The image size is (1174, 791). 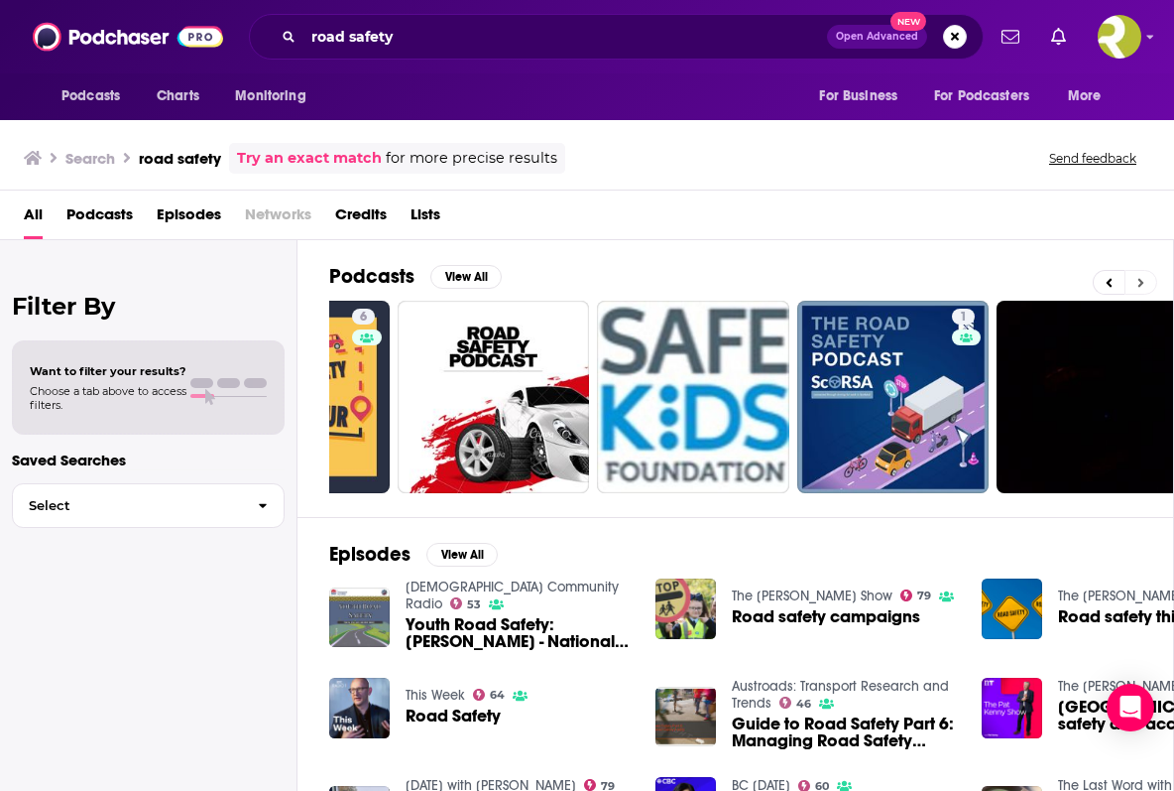 What do you see at coordinates (361, 218) in the screenshot?
I see `span: Credits` at bounding box center [361, 218].